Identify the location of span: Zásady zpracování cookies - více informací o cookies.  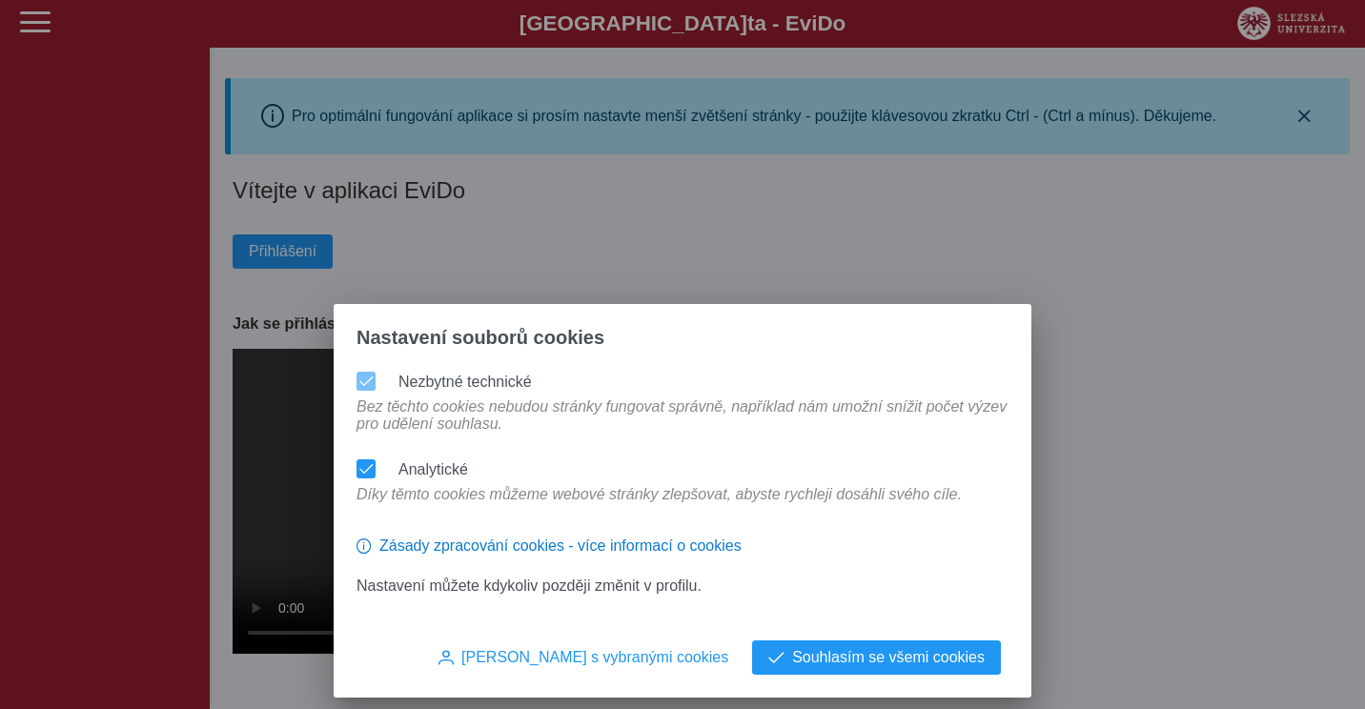
(560, 546).